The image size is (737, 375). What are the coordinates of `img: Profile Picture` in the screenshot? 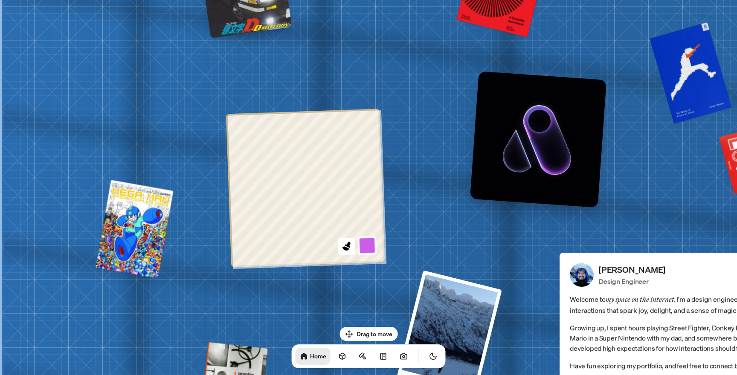 It's located at (582, 275).